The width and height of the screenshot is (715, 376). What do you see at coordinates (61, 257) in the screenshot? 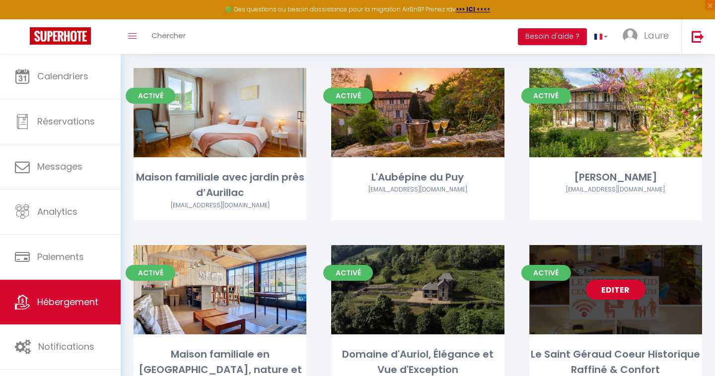
I see `span: Paiements` at bounding box center [61, 257].